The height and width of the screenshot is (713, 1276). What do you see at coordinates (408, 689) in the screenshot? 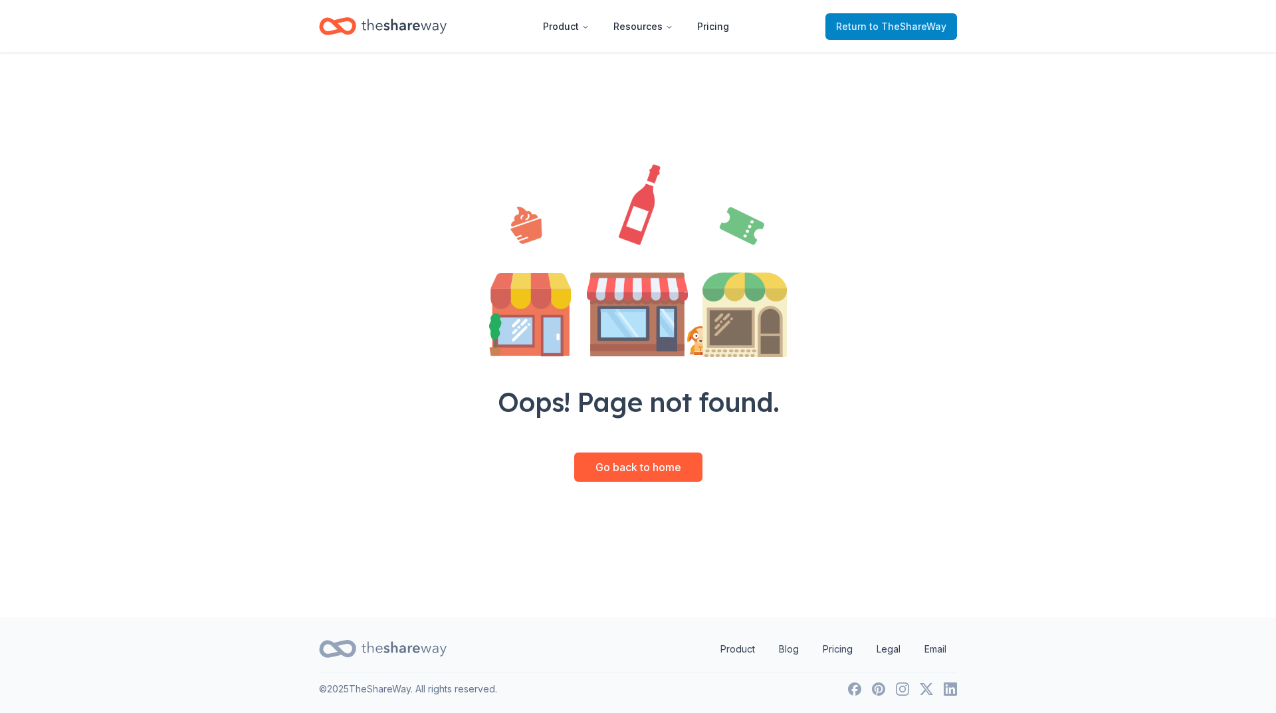
I see `p: © 2025 TheShareWay. All rights reserved.` at bounding box center [408, 689].